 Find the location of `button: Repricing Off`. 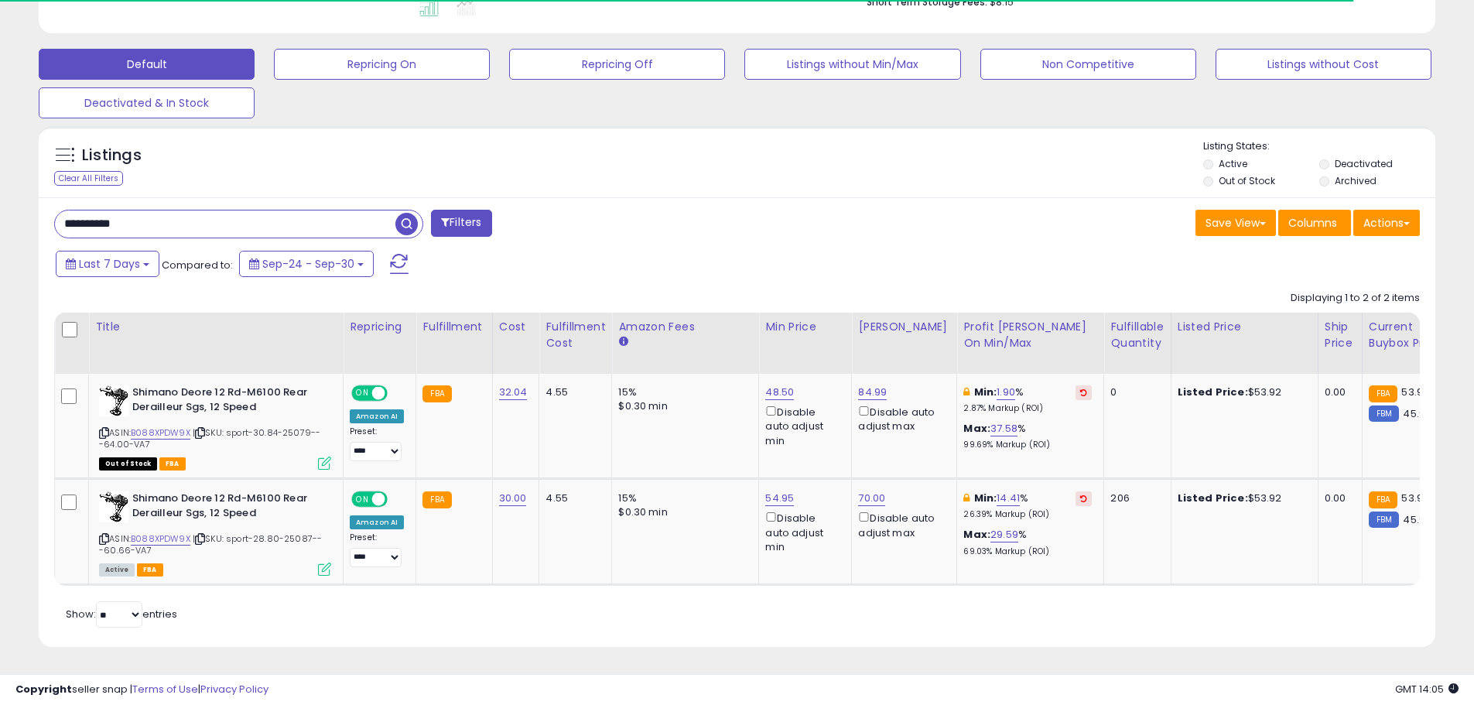

button: Repricing Off is located at coordinates (617, 64).